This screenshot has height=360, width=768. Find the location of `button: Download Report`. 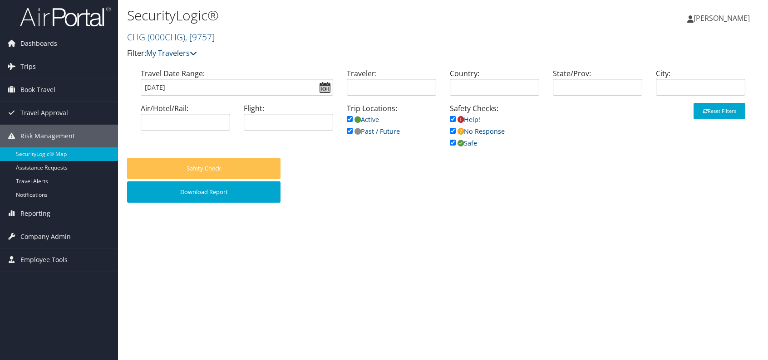

button: Download Report is located at coordinates (204, 192).